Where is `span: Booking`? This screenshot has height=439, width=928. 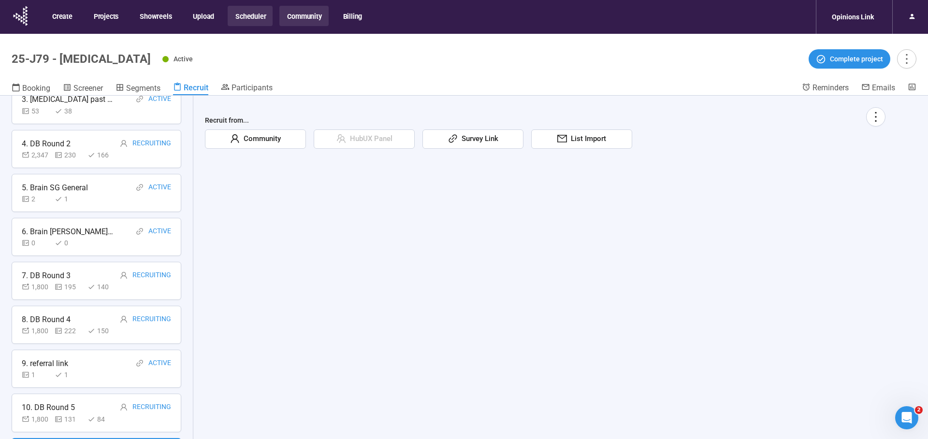 span: Booking is located at coordinates (36, 88).